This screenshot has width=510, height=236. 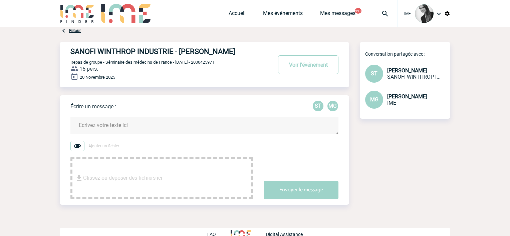 What do you see at coordinates (237, 15) in the screenshot?
I see `a: Accueil` at bounding box center [237, 15].